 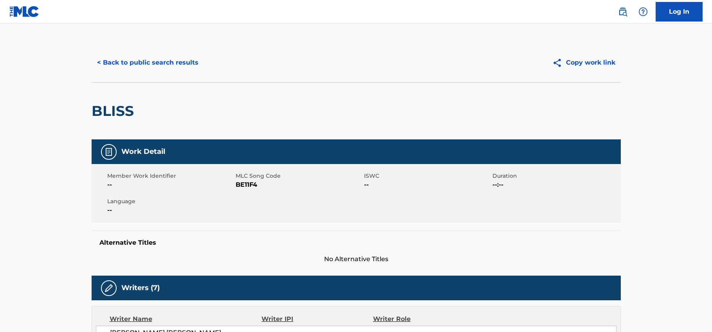 I want to click on div: Writer Name, so click(x=186, y=319).